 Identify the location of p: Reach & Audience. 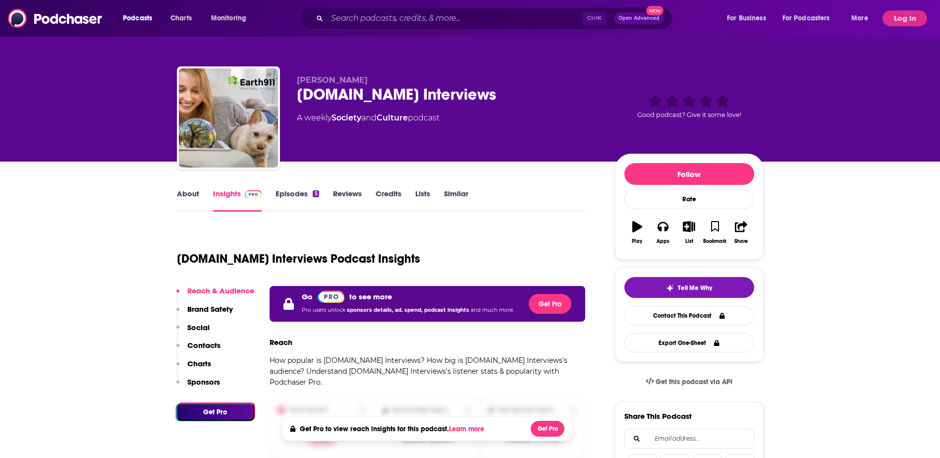
(221, 290).